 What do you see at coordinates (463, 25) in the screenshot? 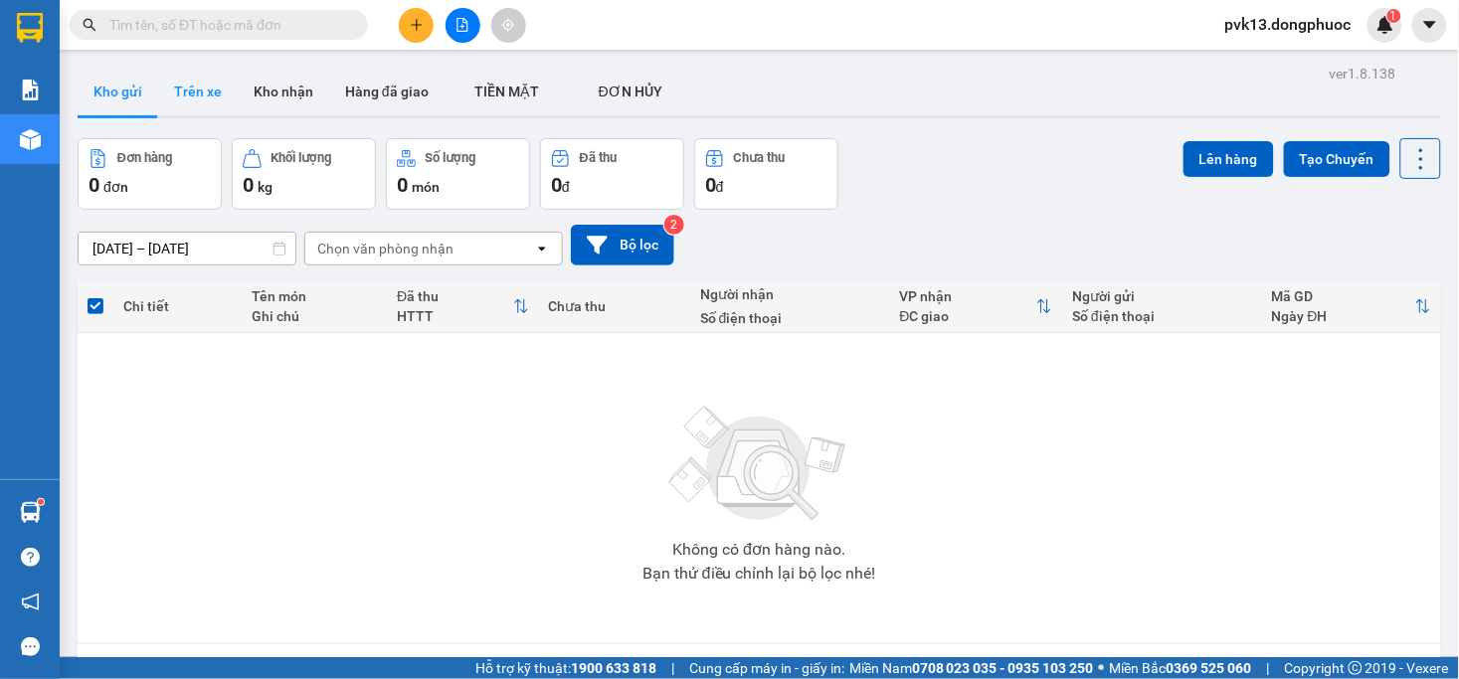
I see `button: file-add` at bounding box center [463, 25].